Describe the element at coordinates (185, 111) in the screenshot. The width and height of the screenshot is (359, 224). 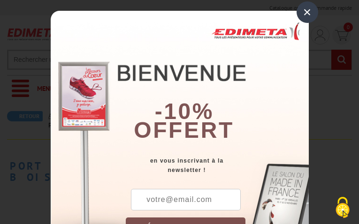
I see `b: -10%` at that location.